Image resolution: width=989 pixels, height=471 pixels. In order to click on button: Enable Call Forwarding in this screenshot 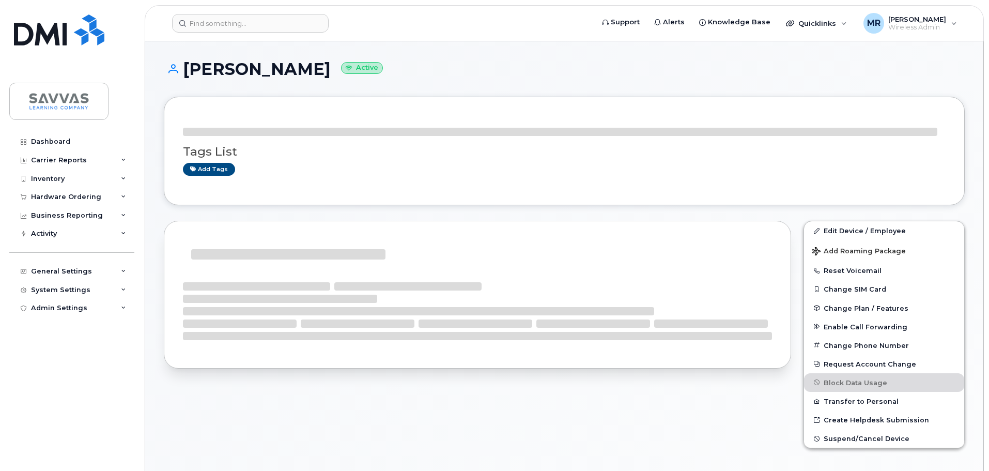, I will do `click(884, 327)`.